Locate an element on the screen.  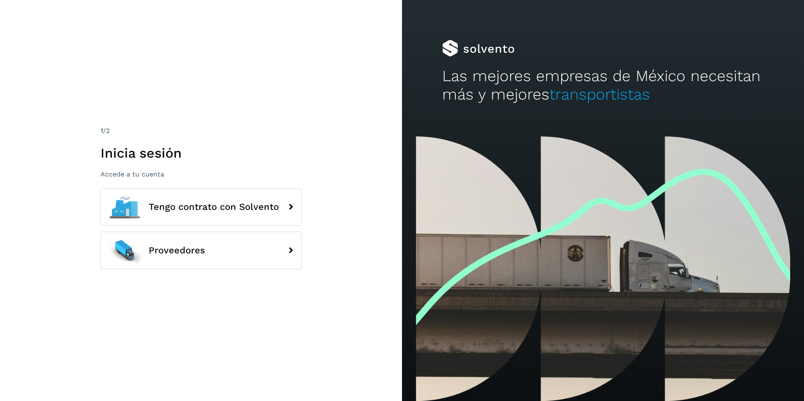
div: /2 is located at coordinates (201, 131).